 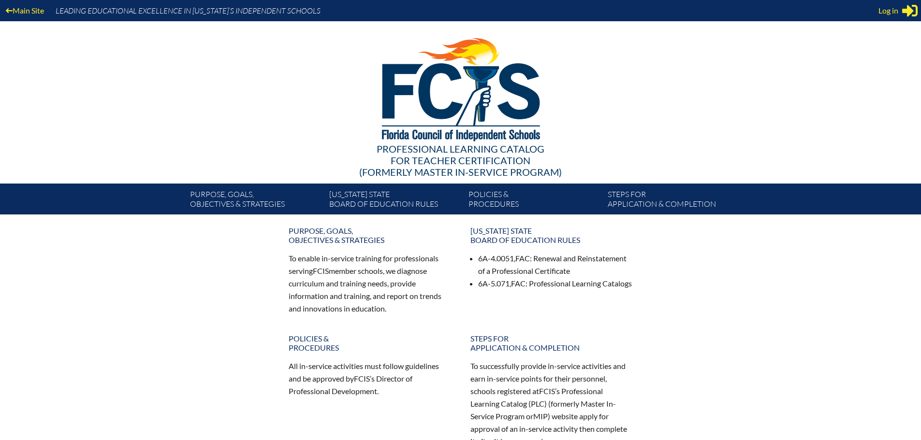 I want to click on span: for Teacher Certification, so click(x=460, y=160).